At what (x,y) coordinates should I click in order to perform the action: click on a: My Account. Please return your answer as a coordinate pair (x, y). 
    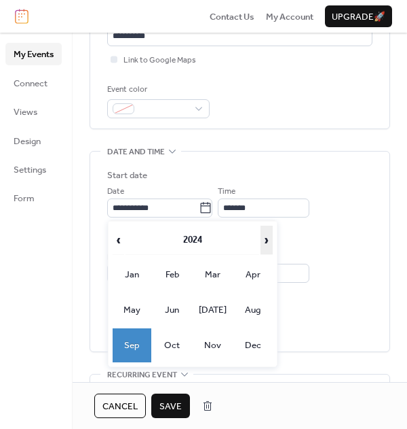
    Looking at the image, I should click on (290, 16).